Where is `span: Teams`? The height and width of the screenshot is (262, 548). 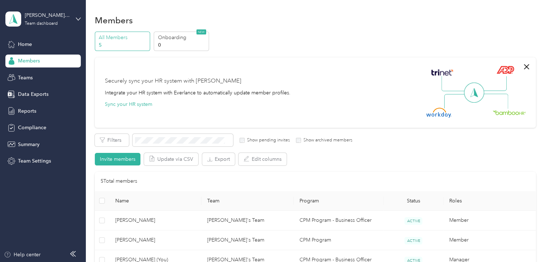 span: Teams is located at coordinates (25, 78).